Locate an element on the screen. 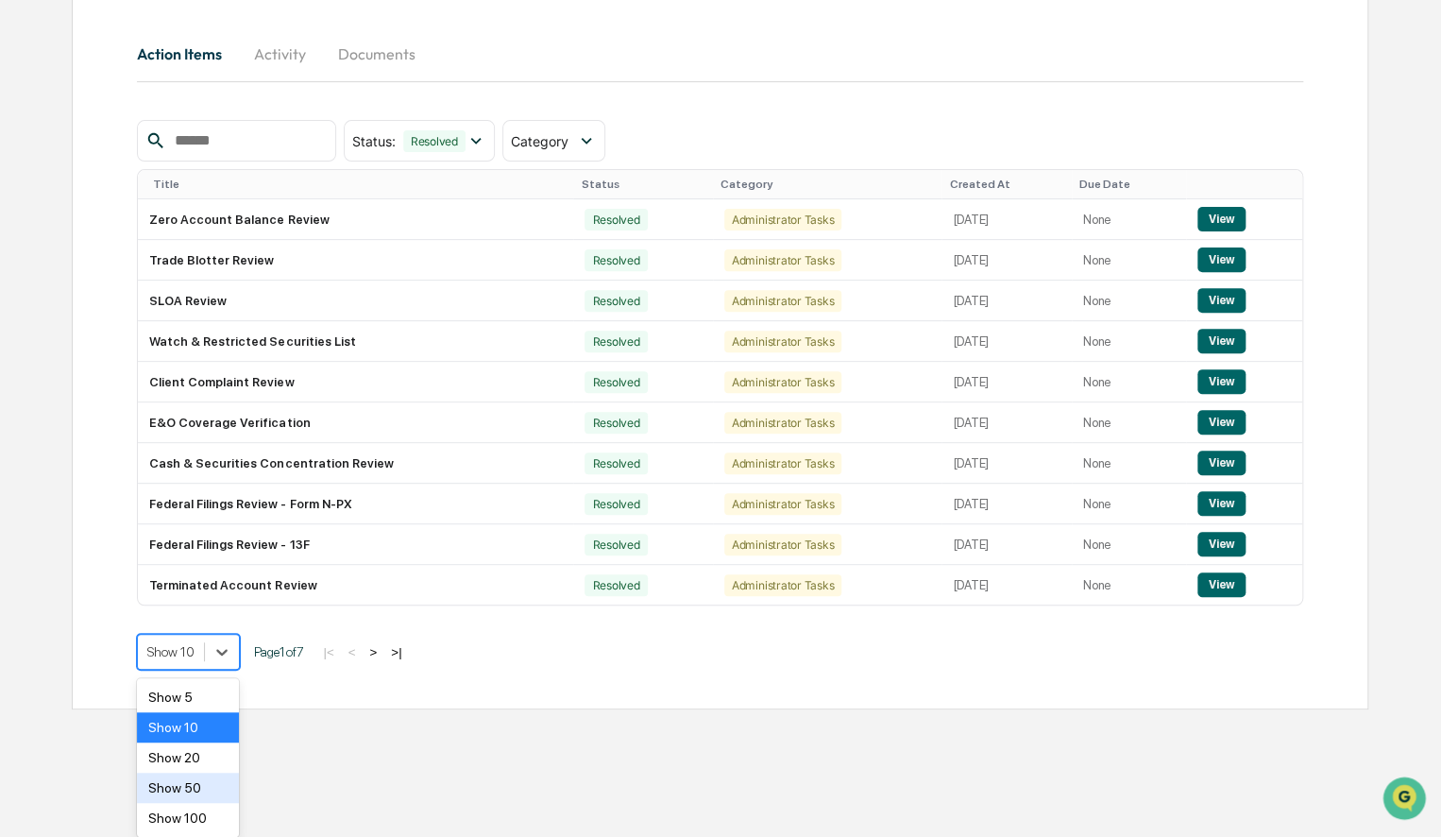 This screenshot has width=1441, height=837. button: Documents is located at coordinates (376, 54).